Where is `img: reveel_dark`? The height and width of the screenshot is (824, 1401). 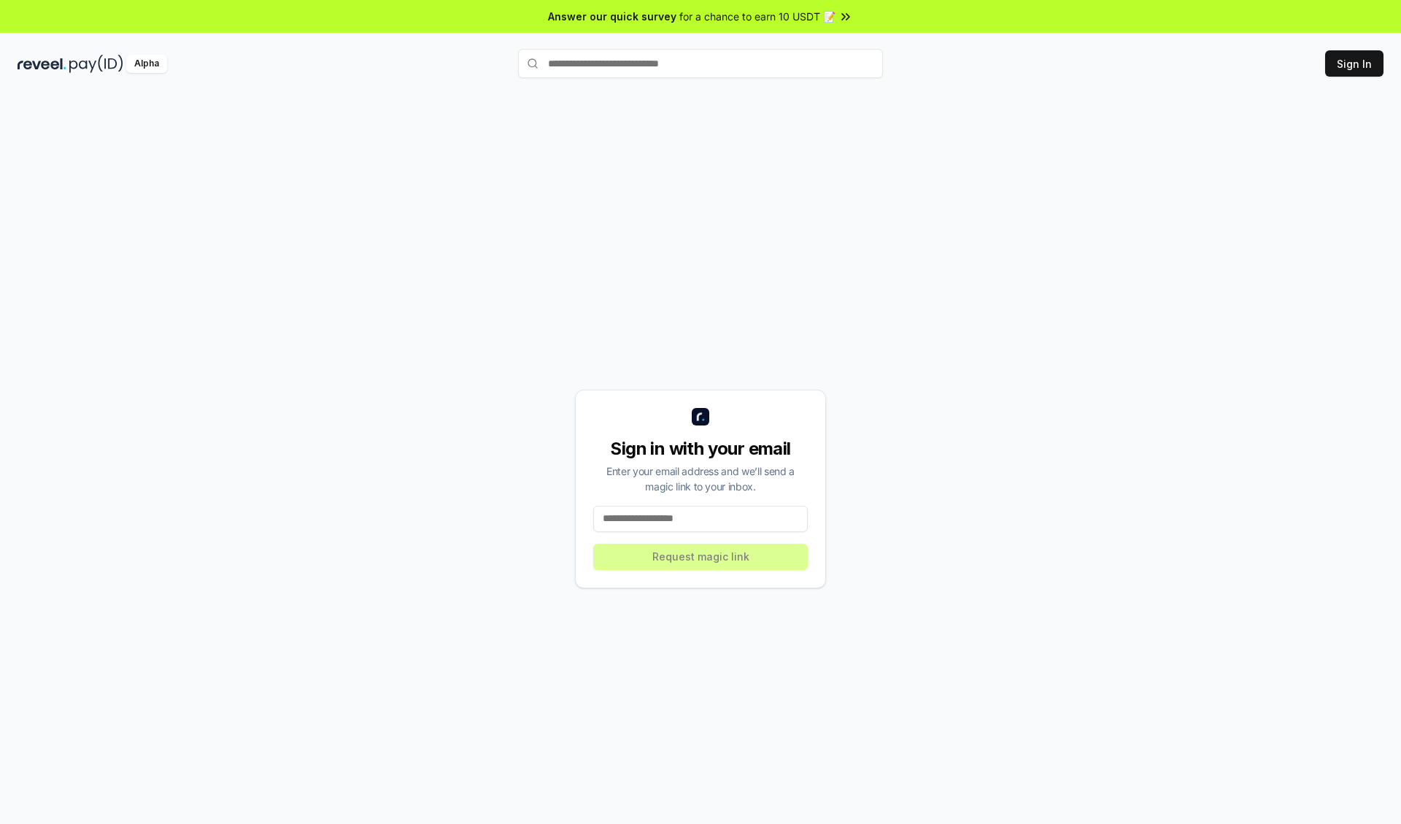
img: reveel_dark is located at coordinates (42, 63).